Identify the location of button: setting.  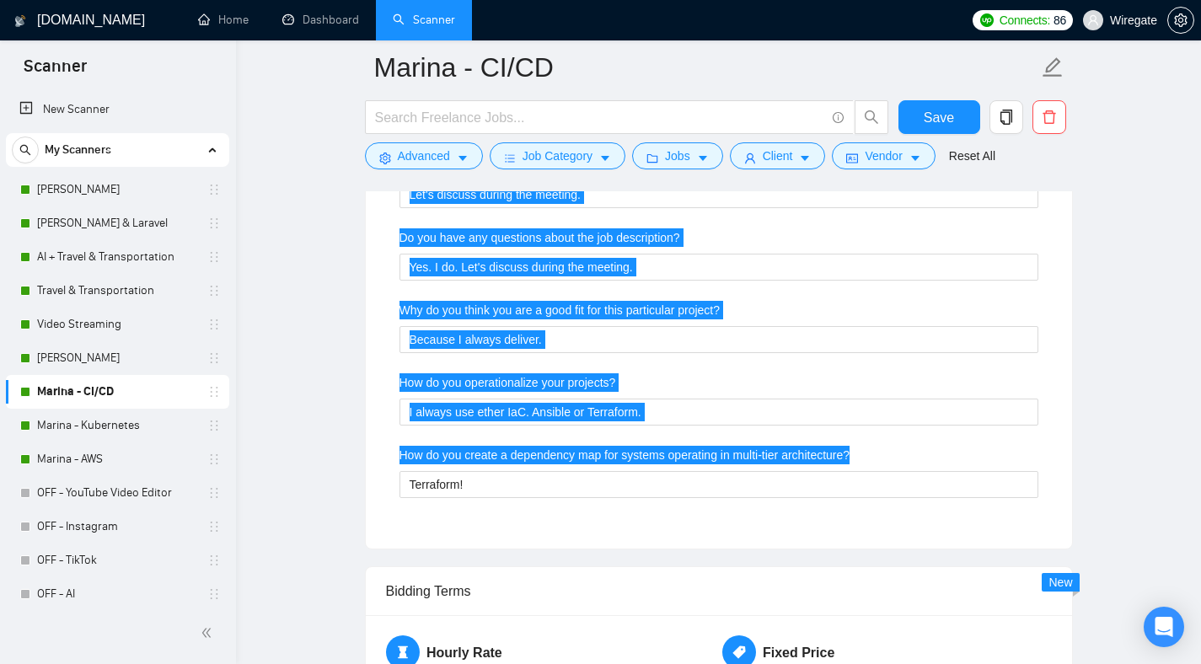
(1181, 20).